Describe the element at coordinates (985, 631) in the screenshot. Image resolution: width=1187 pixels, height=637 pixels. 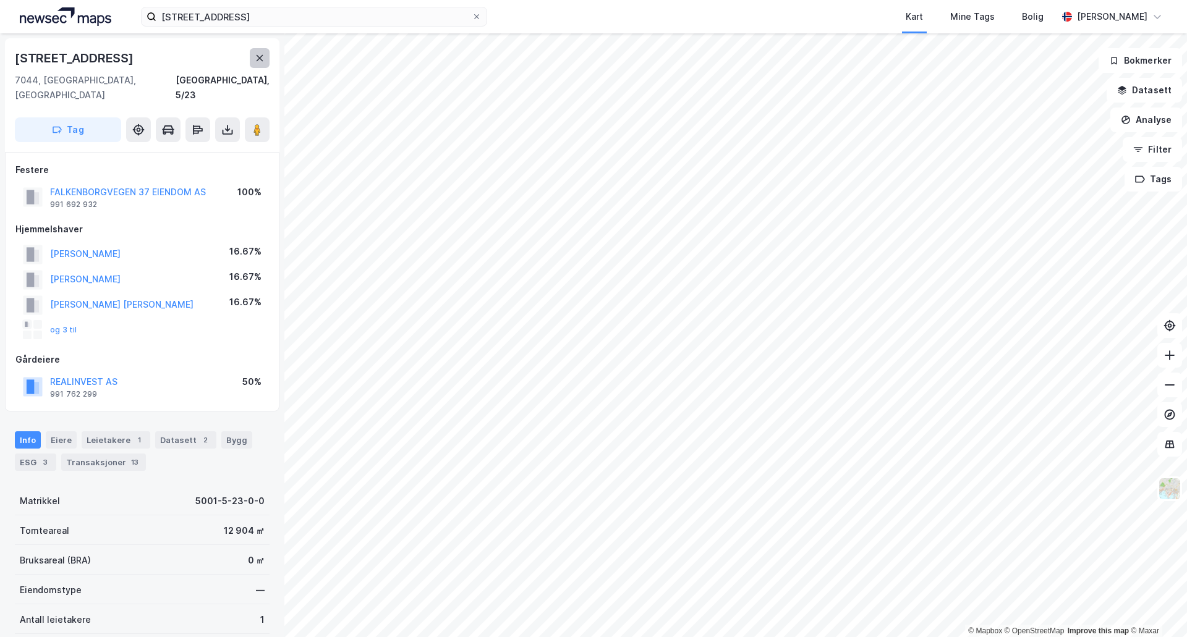
I see `a: Mapbox` at that location.